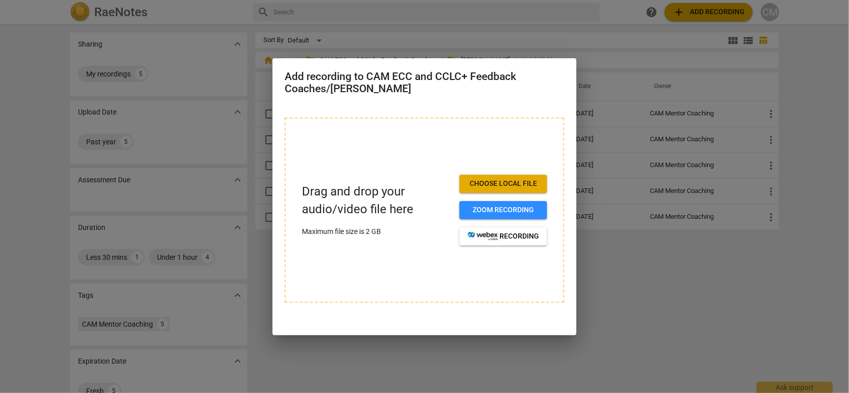 Image resolution: width=849 pixels, height=393 pixels. Describe the element at coordinates (503, 210) in the screenshot. I see `button: Zoom recording` at that location.